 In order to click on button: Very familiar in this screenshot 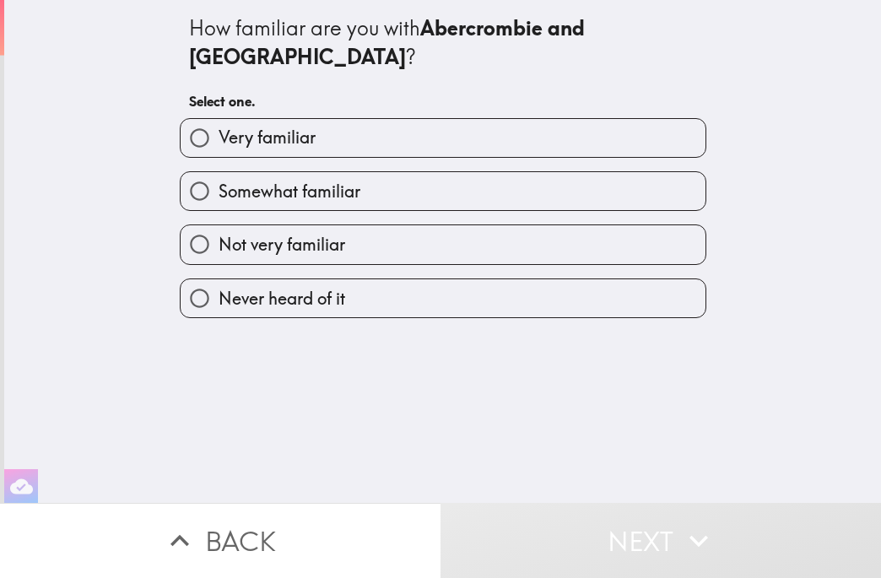, I will do `click(443, 138)`.